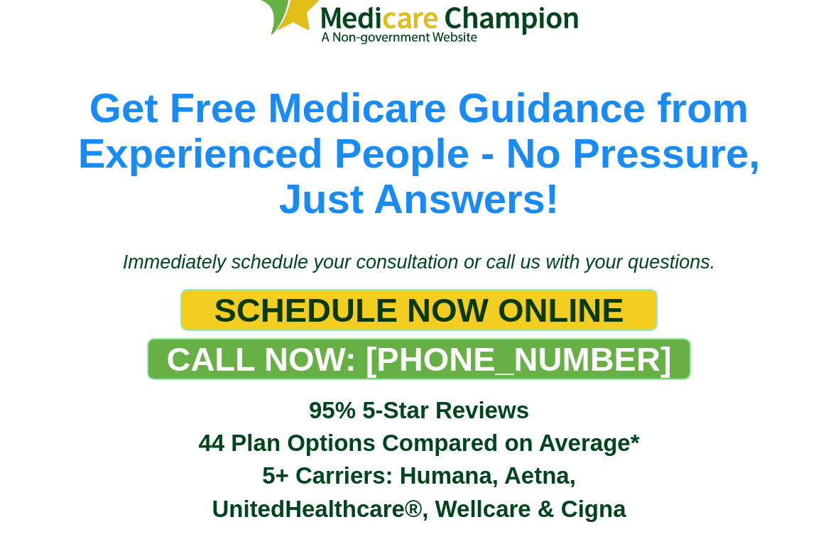  Describe the element at coordinates (419, 410) in the screenshot. I see `span: 95% 5-Star Reviews` at that location.